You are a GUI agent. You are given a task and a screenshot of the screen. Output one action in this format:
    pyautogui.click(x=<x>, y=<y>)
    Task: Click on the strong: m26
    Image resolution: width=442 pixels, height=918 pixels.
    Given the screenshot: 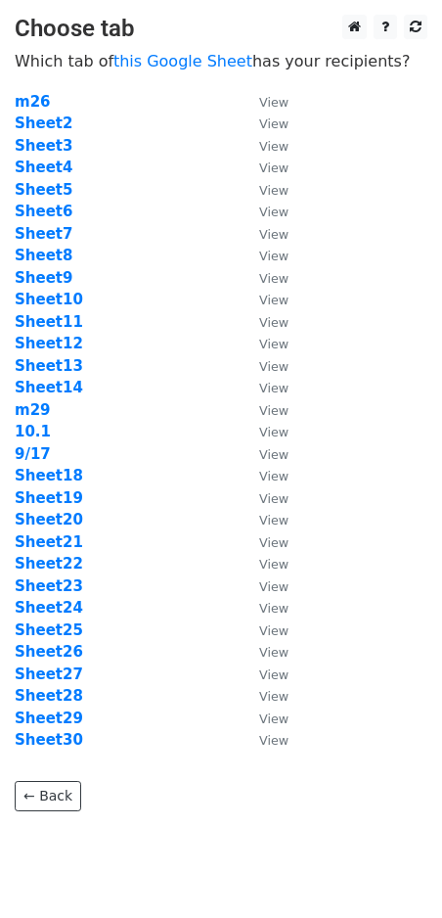 What is the action you would take?
    pyautogui.click(x=32, y=102)
    